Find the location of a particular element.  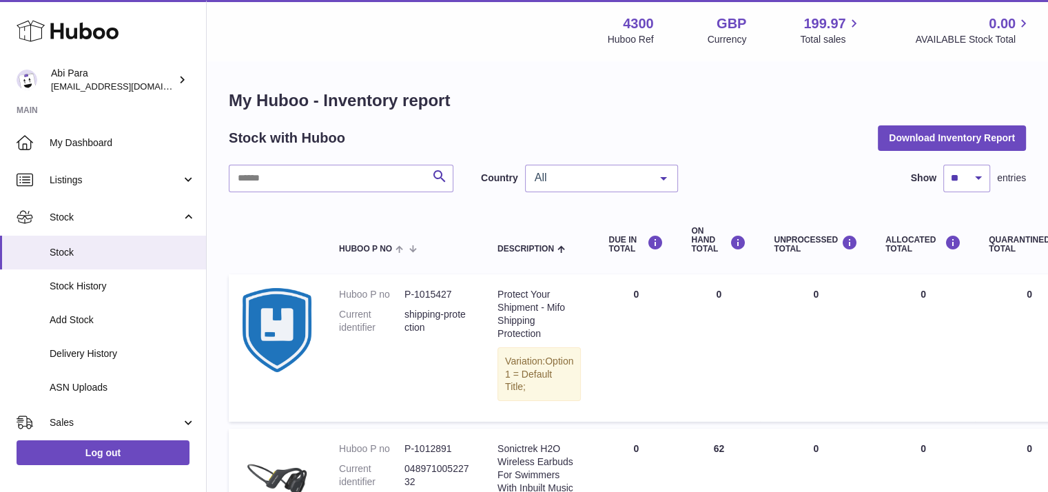

a: 199.97 Total sales is located at coordinates (830, 30).